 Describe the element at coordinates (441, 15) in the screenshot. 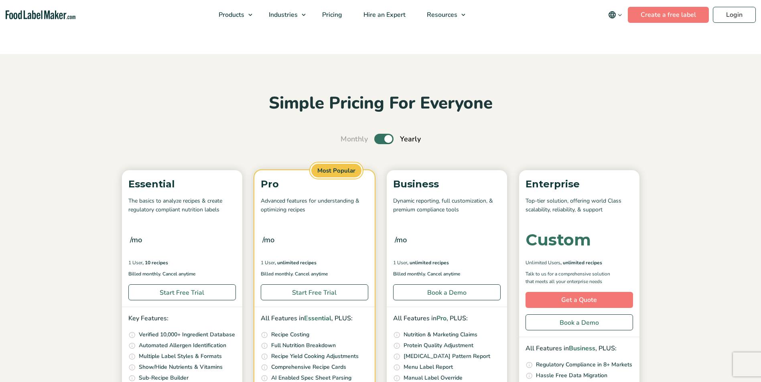

I see `span: Resources` at that location.